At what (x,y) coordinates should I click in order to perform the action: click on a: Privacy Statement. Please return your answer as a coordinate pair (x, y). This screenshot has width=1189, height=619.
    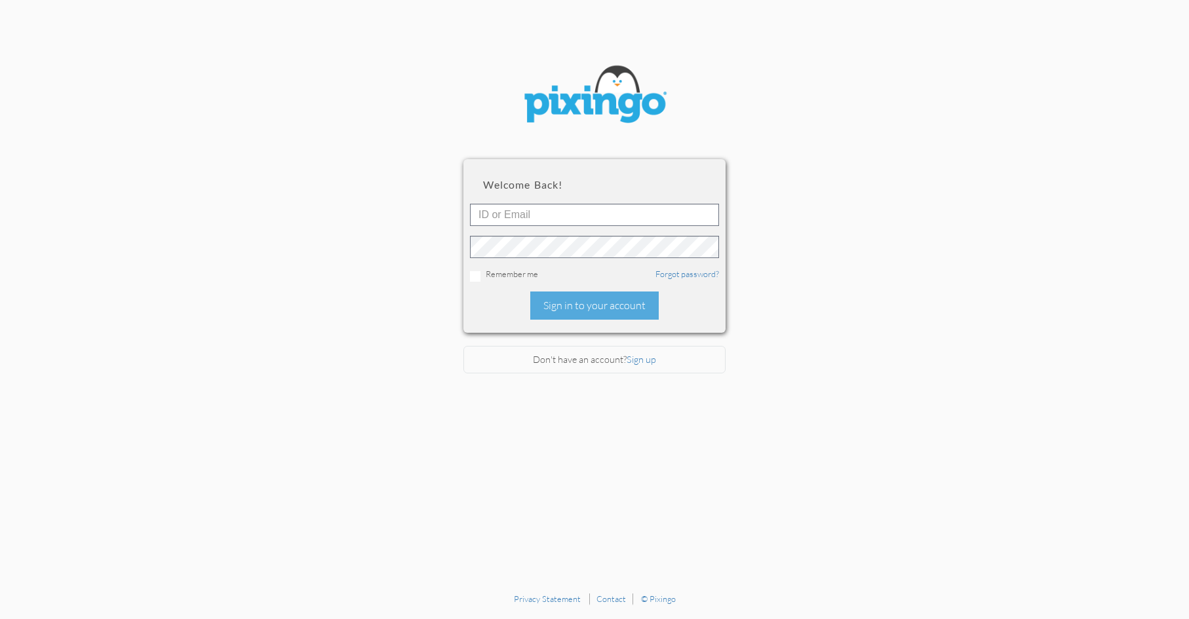
    Looking at the image, I should click on (547, 599).